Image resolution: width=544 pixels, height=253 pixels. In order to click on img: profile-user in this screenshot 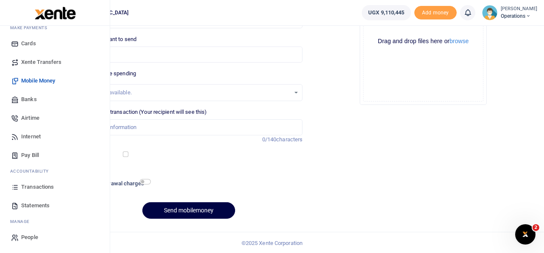, I will do `click(490, 13)`.